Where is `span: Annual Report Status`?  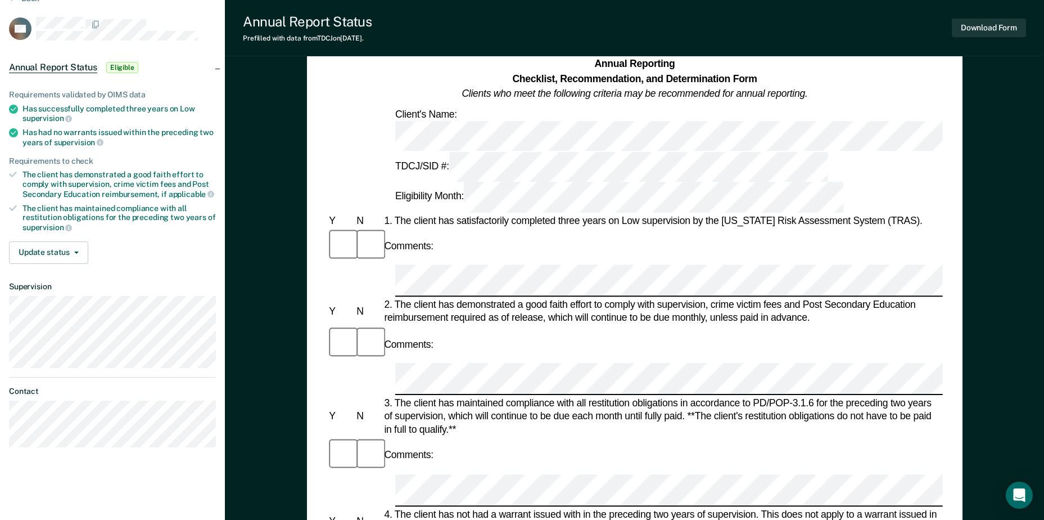 span: Annual Report Status is located at coordinates (53, 67).